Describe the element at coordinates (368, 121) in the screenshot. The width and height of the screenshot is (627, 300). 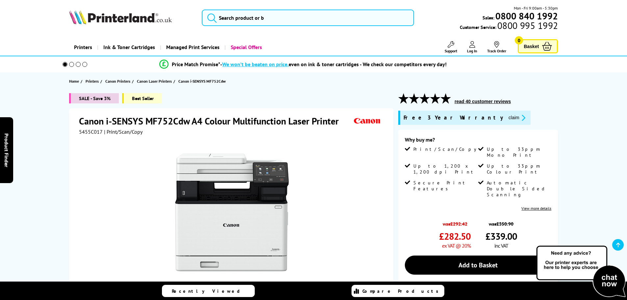
I see `img: Canon` at that location.